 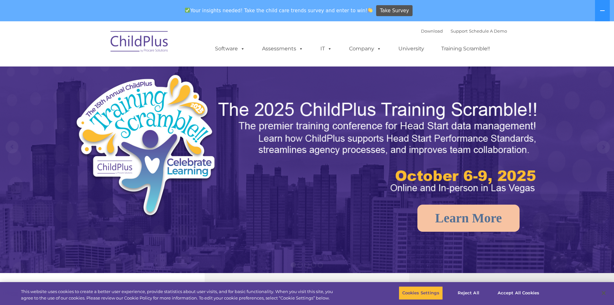 What do you see at coordinates (230, 49) in the screenshot?
I see `a: Software` at bounding box center [230, 49].